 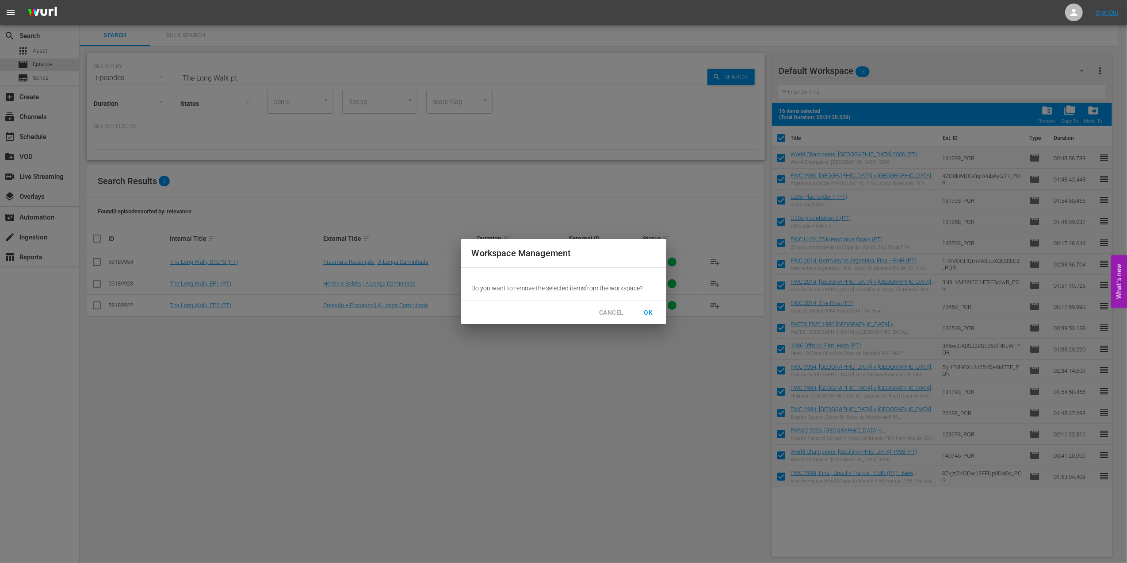 What do you see at coordinates (564, 253) in the screenshot?
I see `h2: Workspace Management` at bounding box center [564, 253].